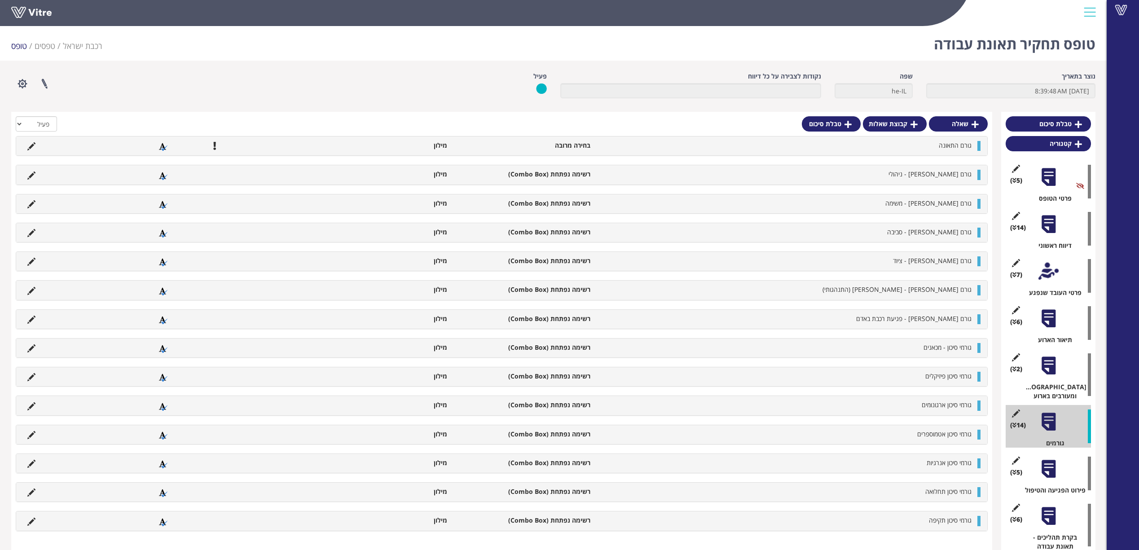 This screenshot has height=550, width=1139. Describe the element at coordinates (523, 146) in the screenshot. I see `li: בחירה מרובה` at that location.